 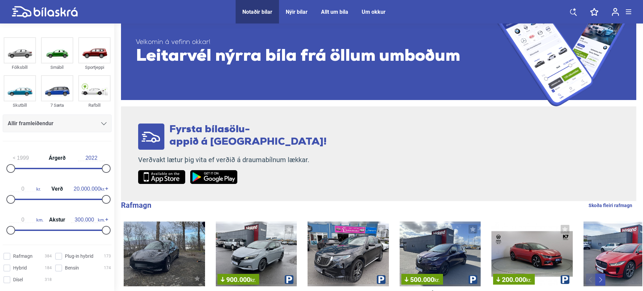 What do you see at coordinates (18, 280) in the screenshot?
I see `span: Dísel` at bounding box center [18, 280].